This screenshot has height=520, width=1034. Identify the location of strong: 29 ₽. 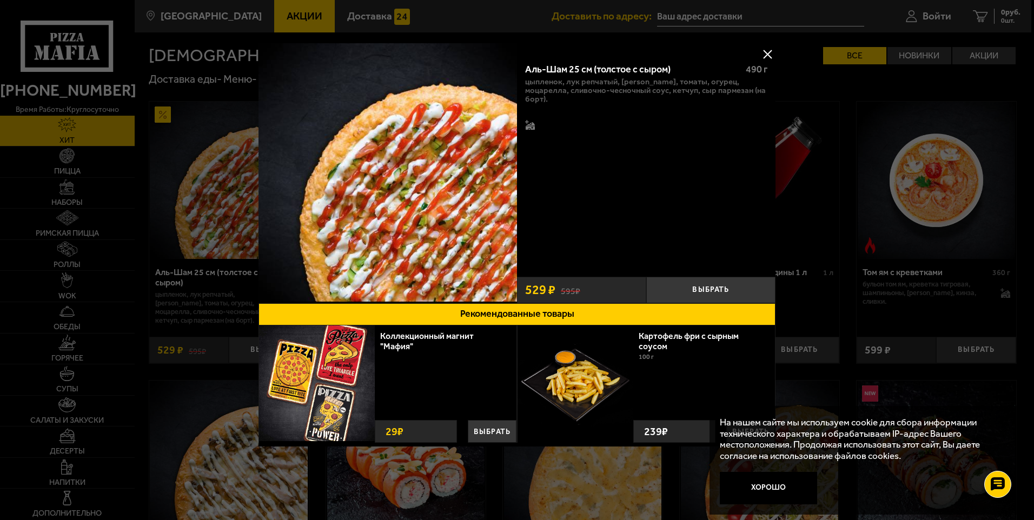
(394, 432).